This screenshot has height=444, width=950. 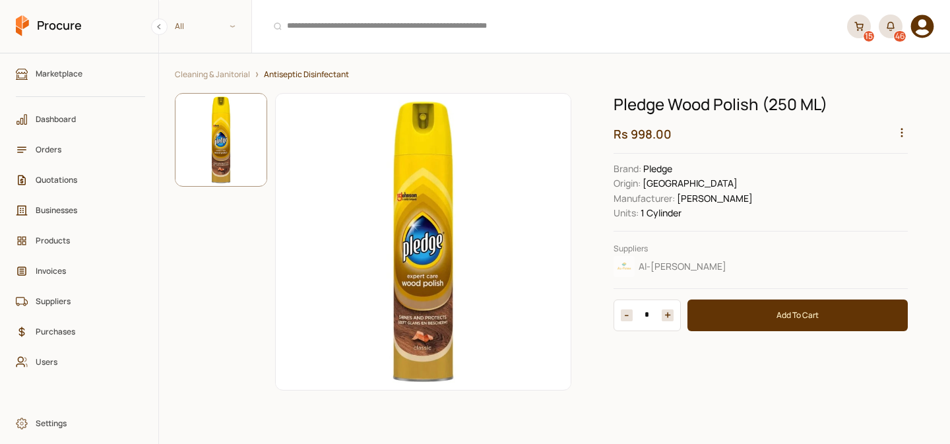 What do you see at coordinates (85, 423) in the screenshot?
I see `span: Settings` at bounding box center [85, 423].